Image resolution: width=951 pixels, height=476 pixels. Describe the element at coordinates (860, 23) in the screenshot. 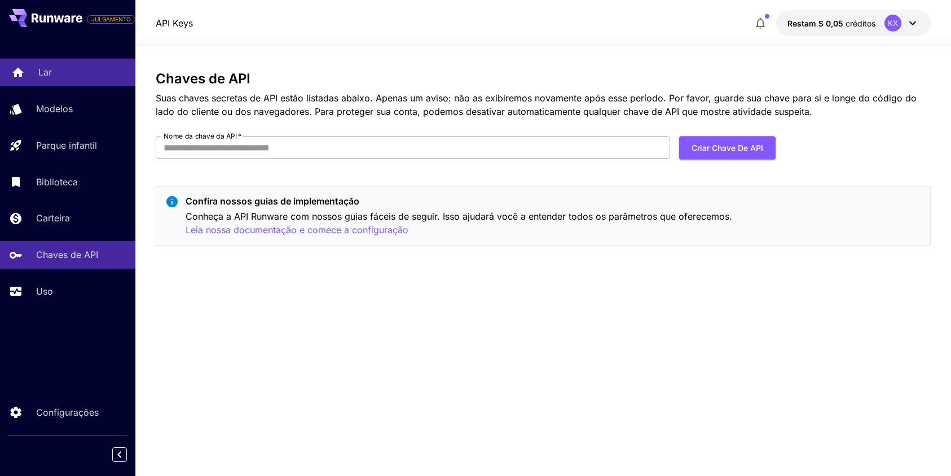

I see `font: créditos` at that location.